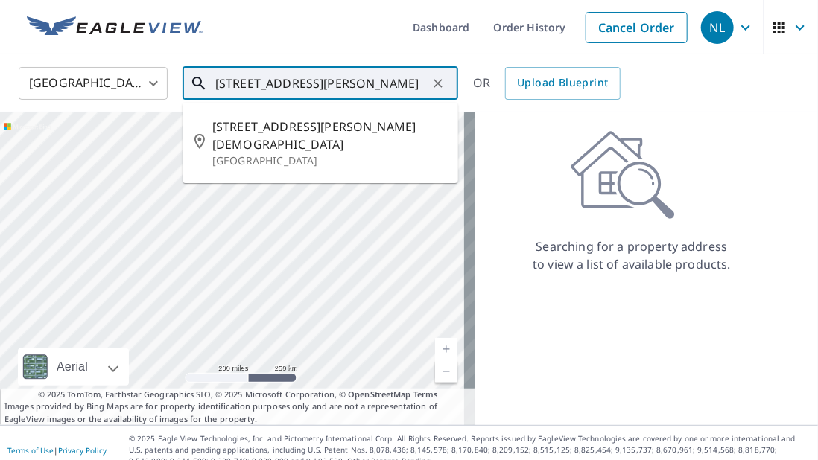  I want to click on button: Clear, so click(438, 83).